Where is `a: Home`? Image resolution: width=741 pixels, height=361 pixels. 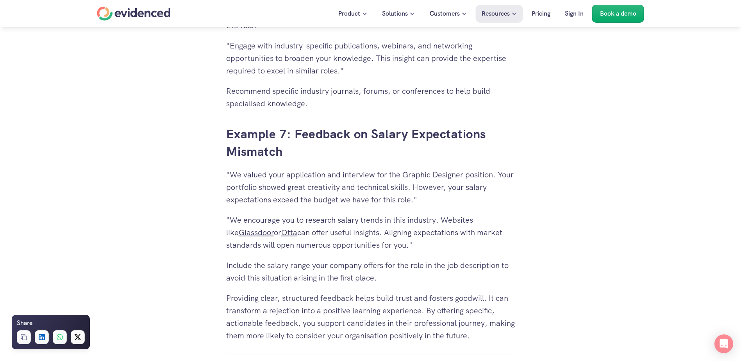
a: Home is located at coordinates (134, 14).